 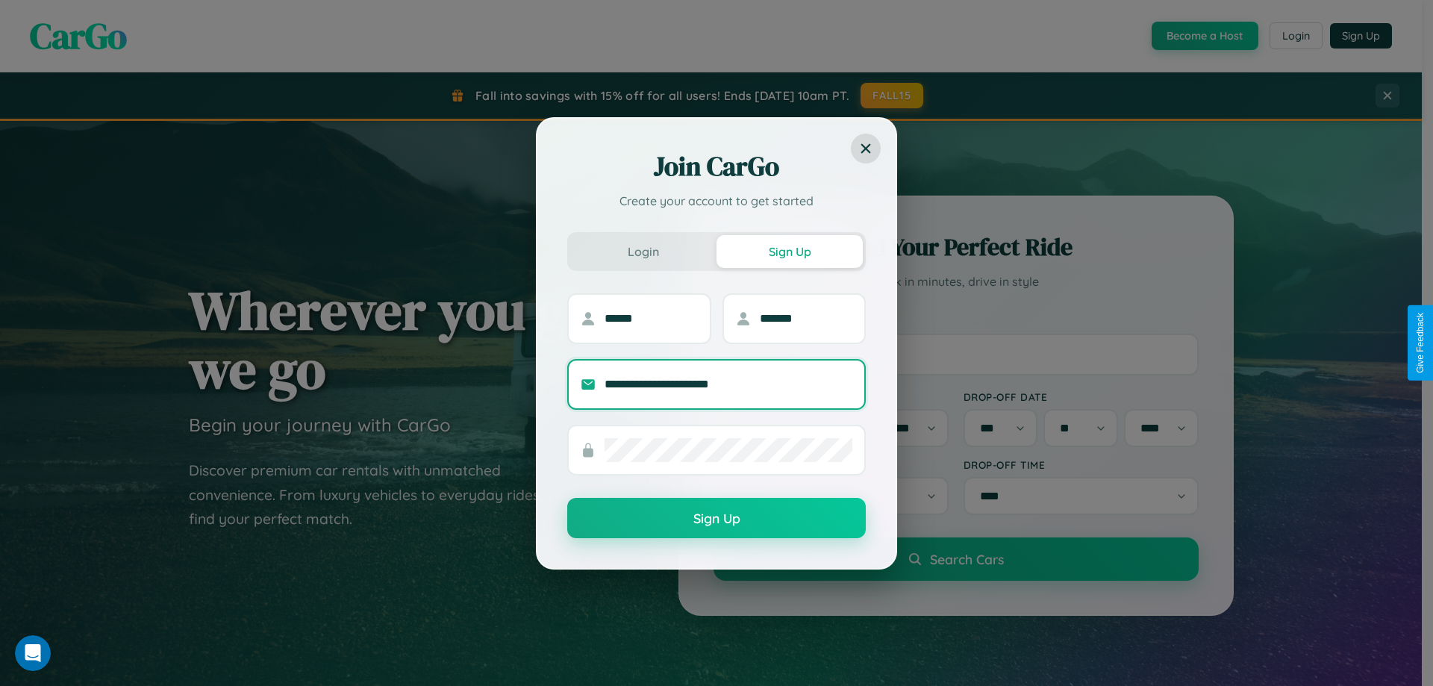 I want to click on div: Give Feedback, so click(x=1421, y=343).